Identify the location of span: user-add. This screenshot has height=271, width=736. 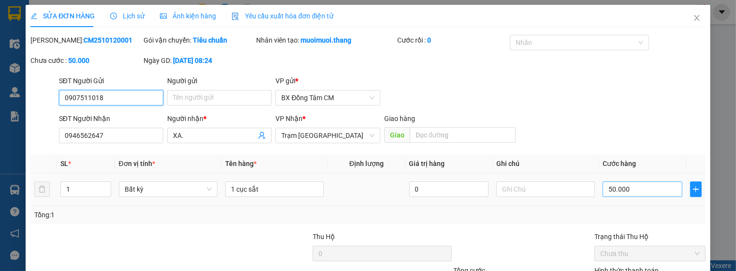
(262, 135).